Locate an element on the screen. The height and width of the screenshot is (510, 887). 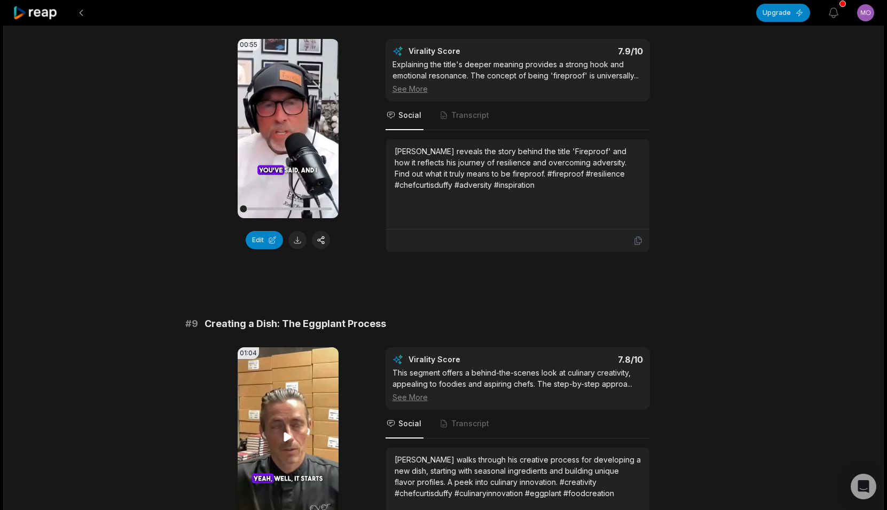
video: Your browser does not support mp4 format. is located at coordinates (288, 129).